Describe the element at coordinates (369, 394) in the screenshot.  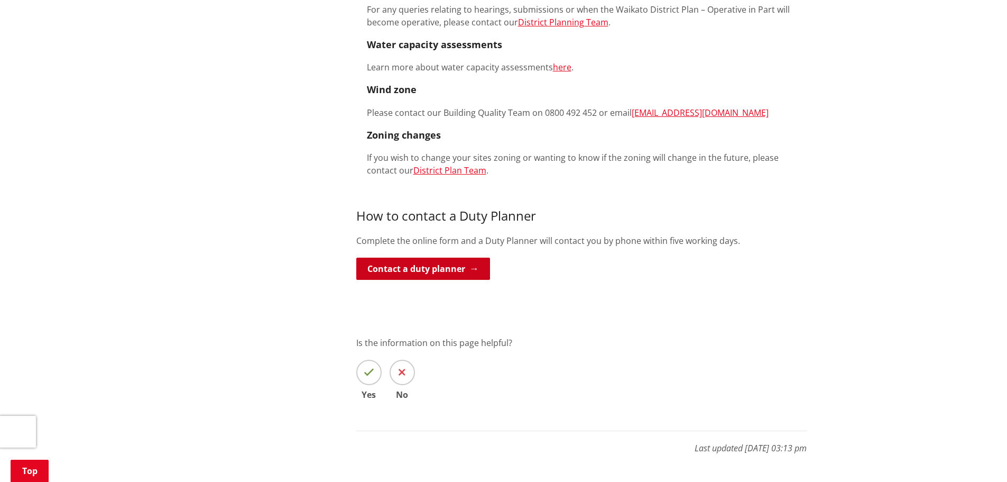
I see `span: Yes` at that location.